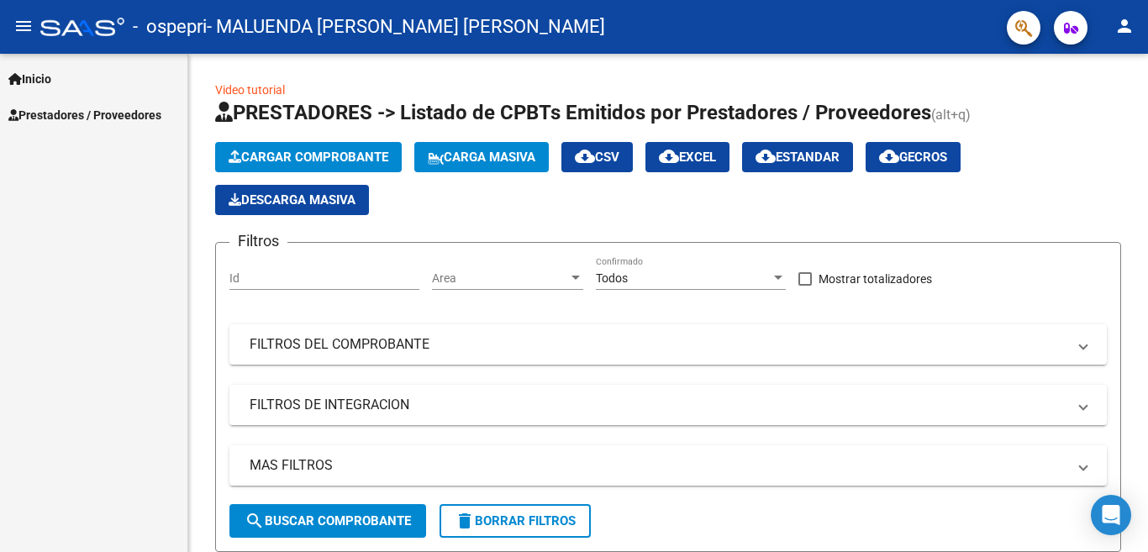 The height and width of the screenshot is (552, 1148). What do you see at coordinates (24, 26) in the screenshot?
I see `mat-icon: menu` at bounding box center [24, 26].